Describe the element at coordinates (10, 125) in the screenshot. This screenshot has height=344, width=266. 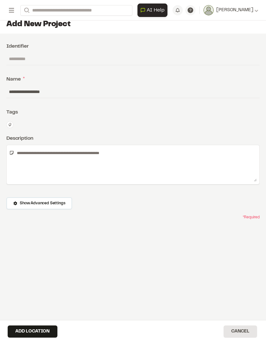
I see `button: Edit Tags` at that location.